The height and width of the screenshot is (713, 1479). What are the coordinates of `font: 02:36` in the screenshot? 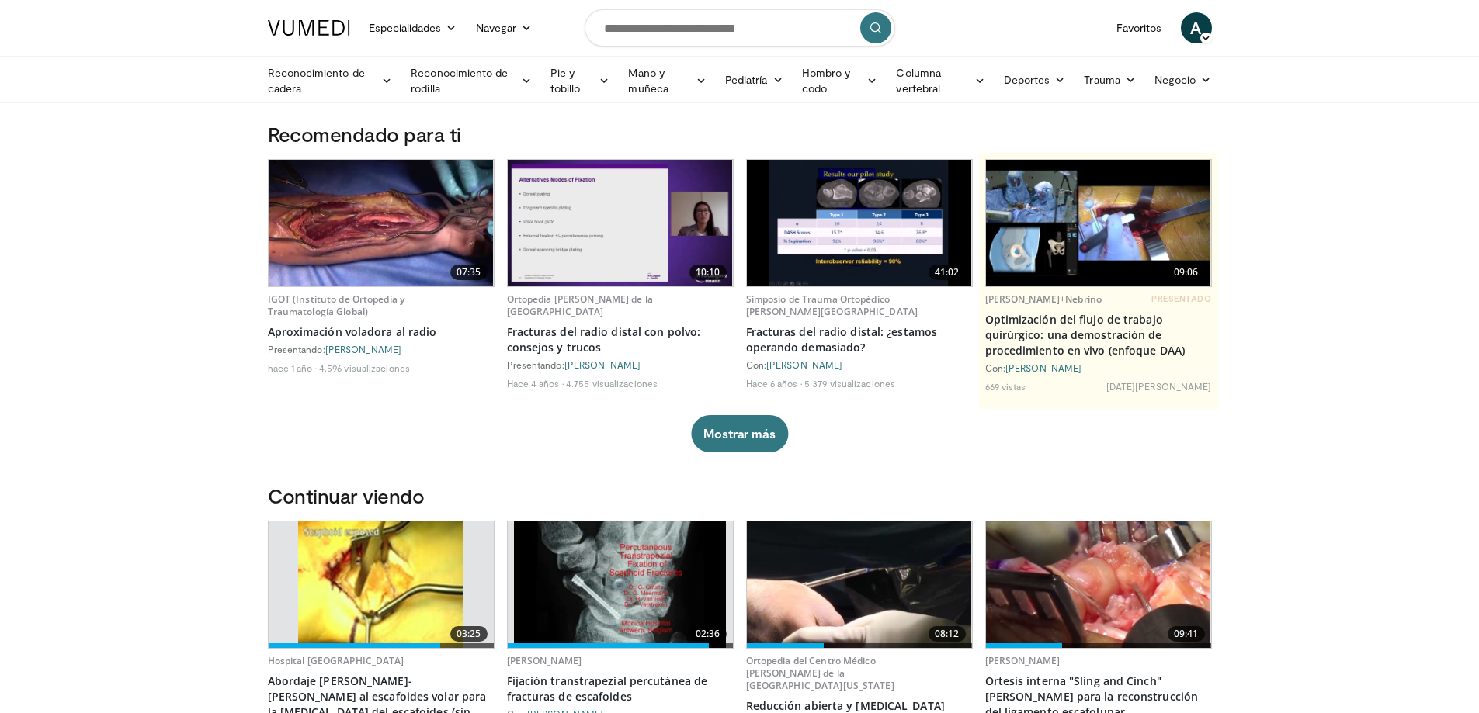 It's located at (708, 633).